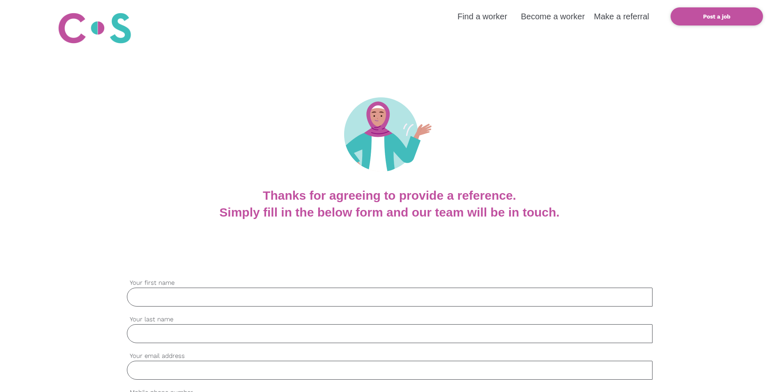  I want to click on label: Your last name, so click(390, 319).